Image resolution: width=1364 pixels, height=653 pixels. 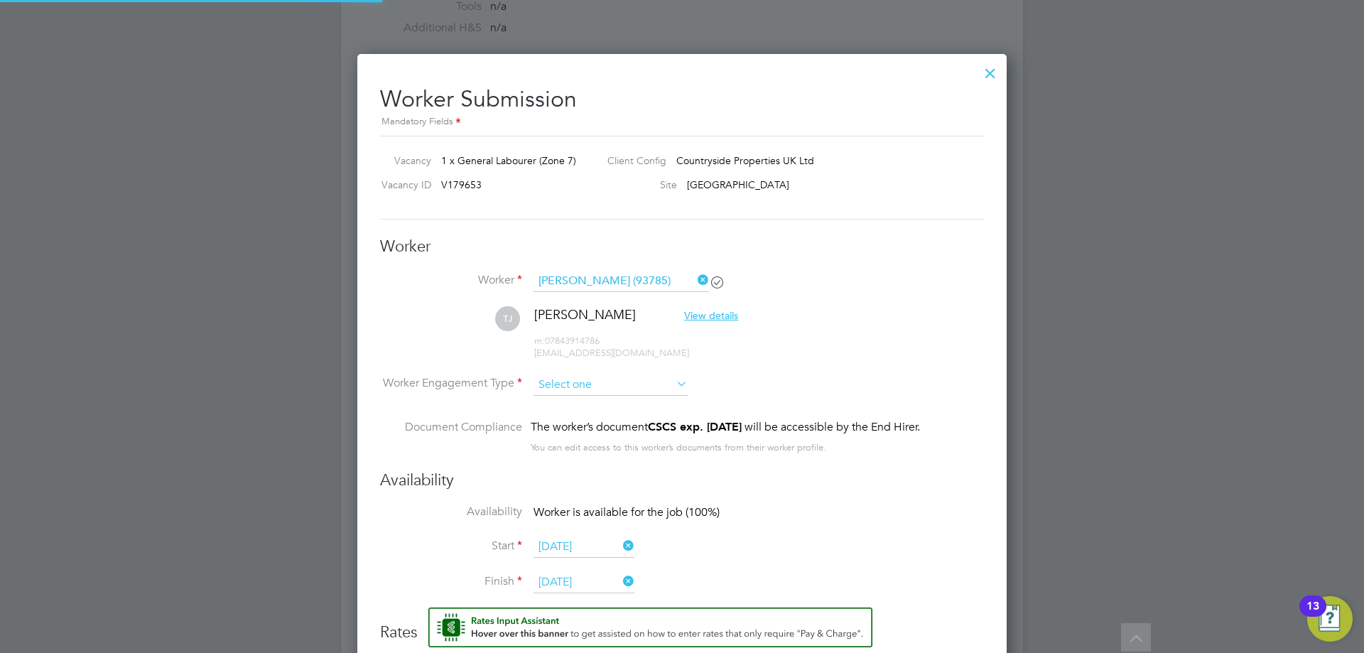 I want to click on label: Site, so click(x=637, y=185).